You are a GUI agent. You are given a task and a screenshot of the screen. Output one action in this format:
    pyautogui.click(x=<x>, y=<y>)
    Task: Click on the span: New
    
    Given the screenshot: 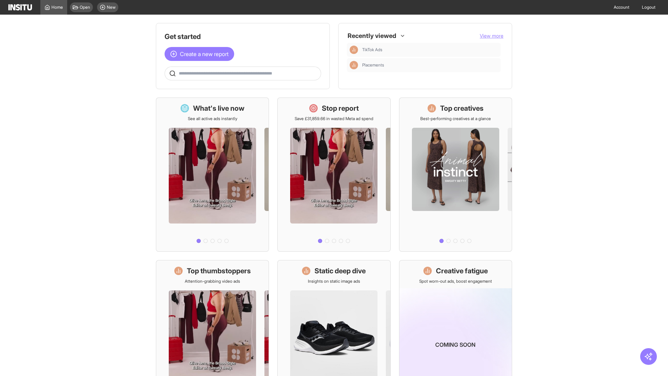 What is the action you would take?
    pyautogui.click(x=111, y=7)
    